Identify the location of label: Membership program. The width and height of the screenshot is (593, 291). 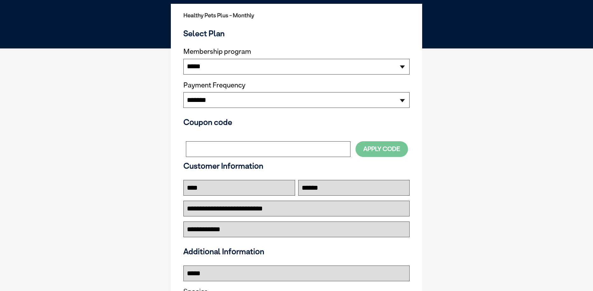
(296, 52).